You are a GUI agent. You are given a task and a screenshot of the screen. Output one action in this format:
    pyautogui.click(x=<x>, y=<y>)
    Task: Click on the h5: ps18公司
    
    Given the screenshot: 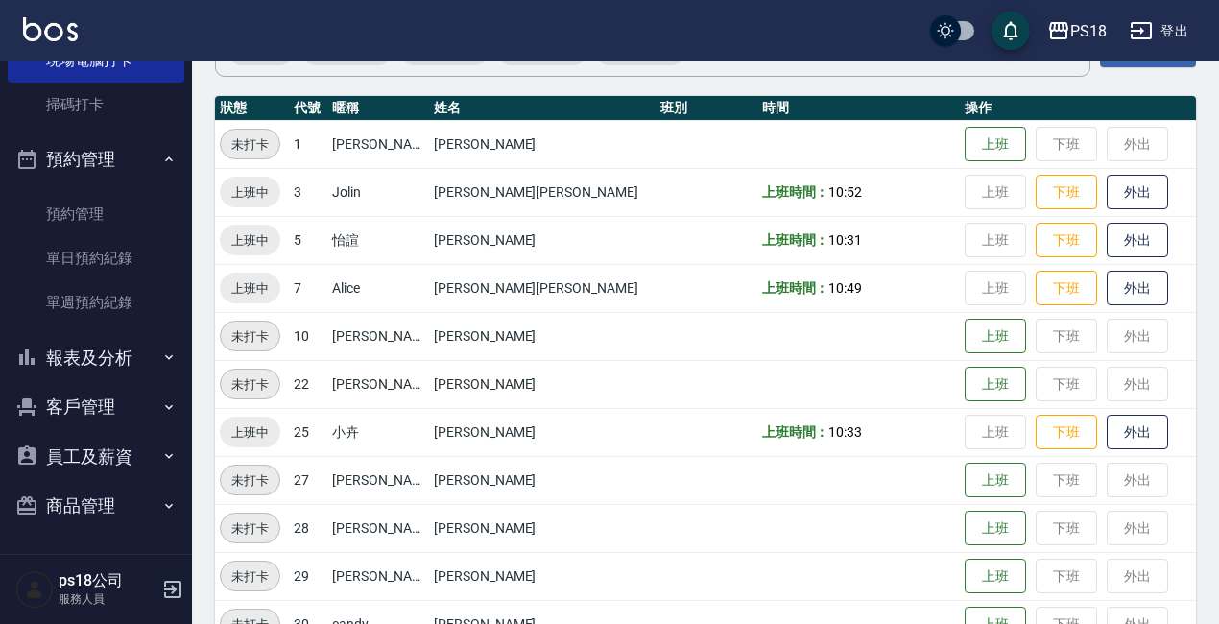 What is the action you would take?
    pyautogui.click(x=108, y=581)
    